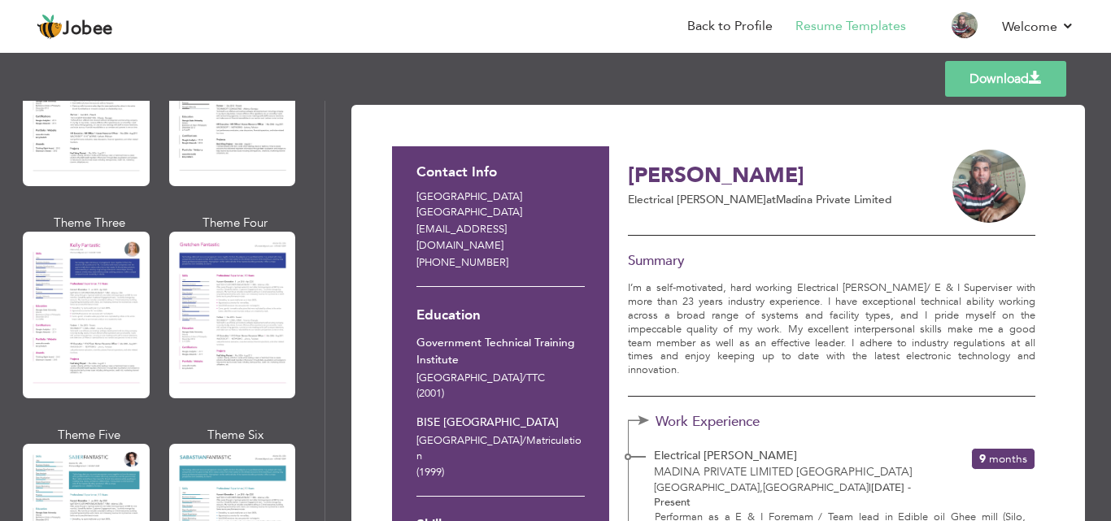 This screenshot has width=1111, height=521. I want to click on h3: Contact Info, so click(500, 172).